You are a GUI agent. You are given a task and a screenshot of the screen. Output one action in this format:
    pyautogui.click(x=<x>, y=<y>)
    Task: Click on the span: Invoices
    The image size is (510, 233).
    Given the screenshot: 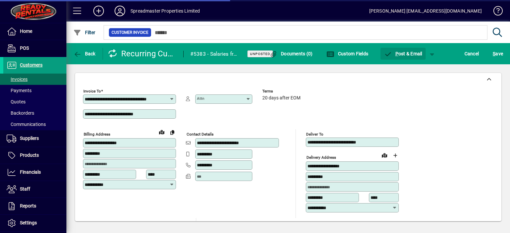 What is the action you would take?
    pyautogui.click(x=17, y=79)
    